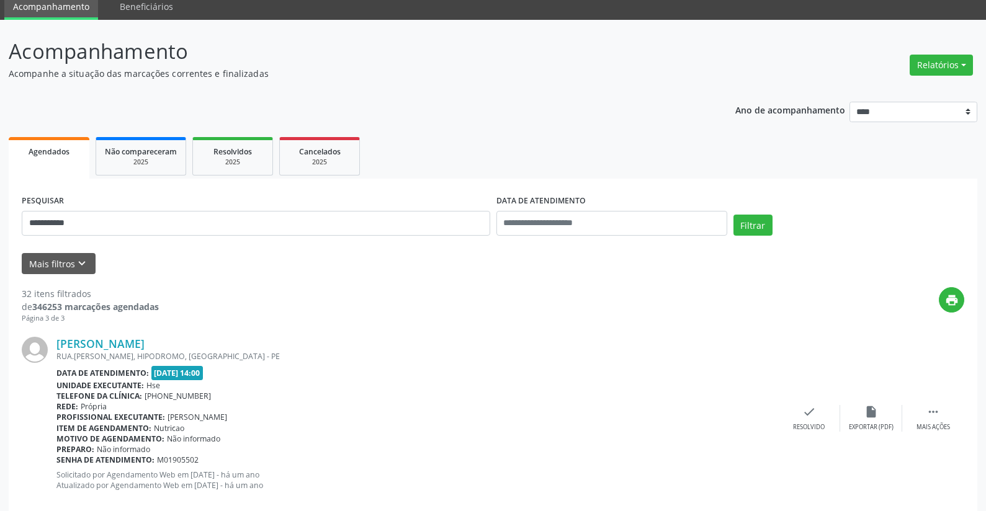 The image size is (986, 511). Describe the element at coordinates (99, 396) in the screenshot. I see `b: Telefone da clínica:` at that location.